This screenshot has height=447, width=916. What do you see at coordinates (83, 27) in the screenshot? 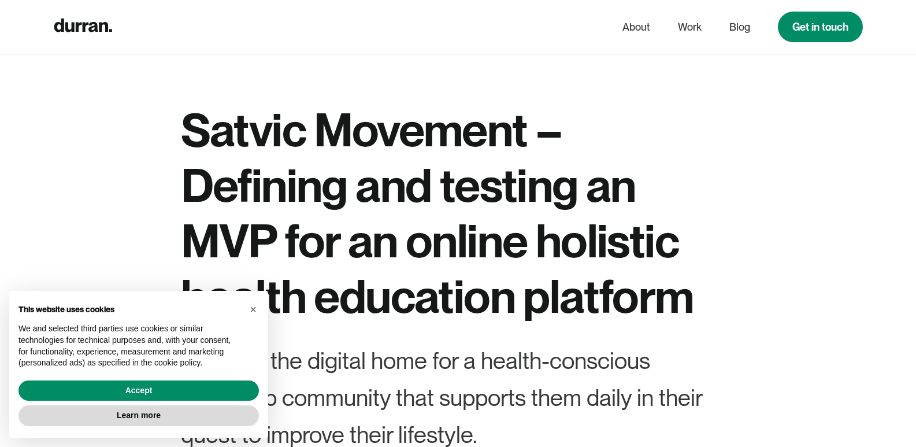
I see `a: home` at bounding box center [83, 27].